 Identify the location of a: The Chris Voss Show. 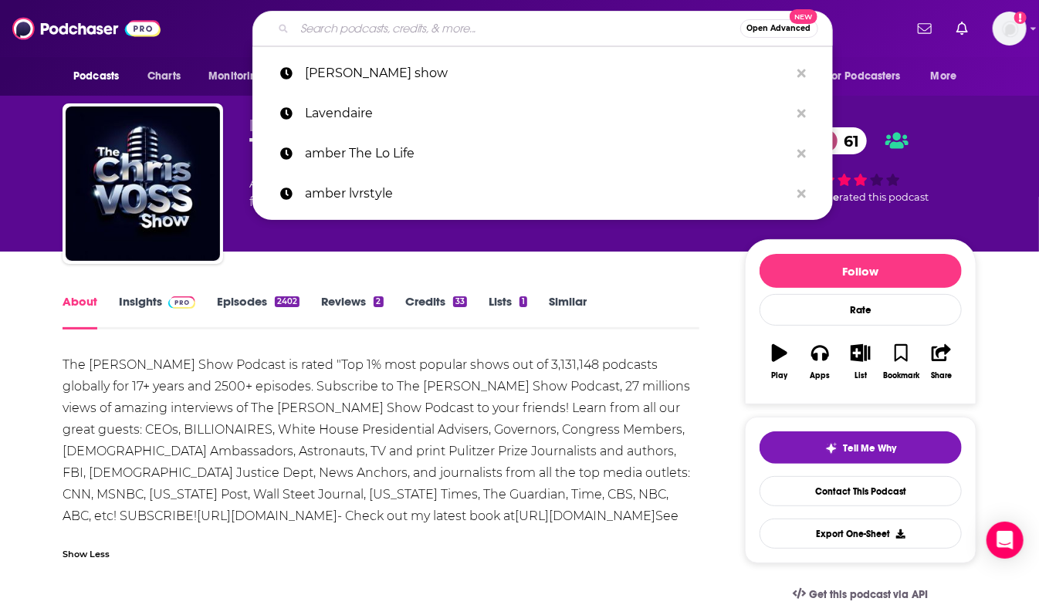
(143, 184).